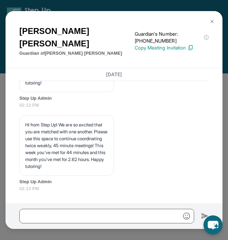 Image resolution: width=228 pixels, height=240 pixels. I want to click on img: Copy Icon, so click(190, 48).